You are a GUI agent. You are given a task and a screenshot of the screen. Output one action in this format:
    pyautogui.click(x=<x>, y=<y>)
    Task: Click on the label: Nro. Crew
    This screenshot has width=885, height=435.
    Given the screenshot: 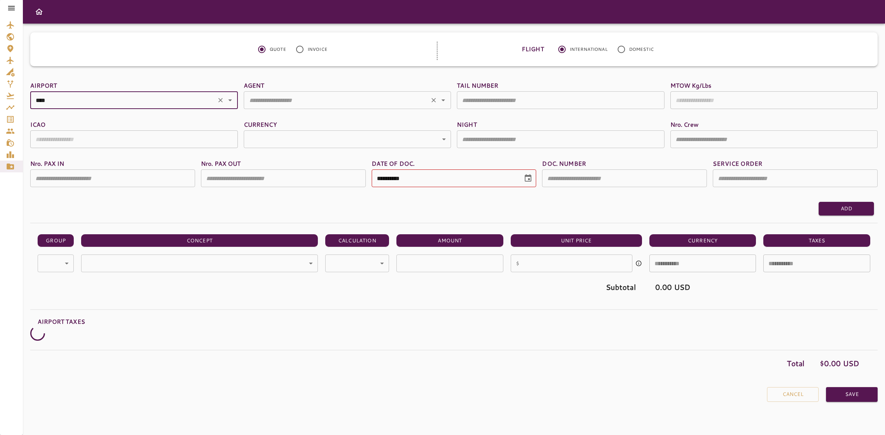 What is the action you would take?
    pyautogui.click(x=774, y=124)
    